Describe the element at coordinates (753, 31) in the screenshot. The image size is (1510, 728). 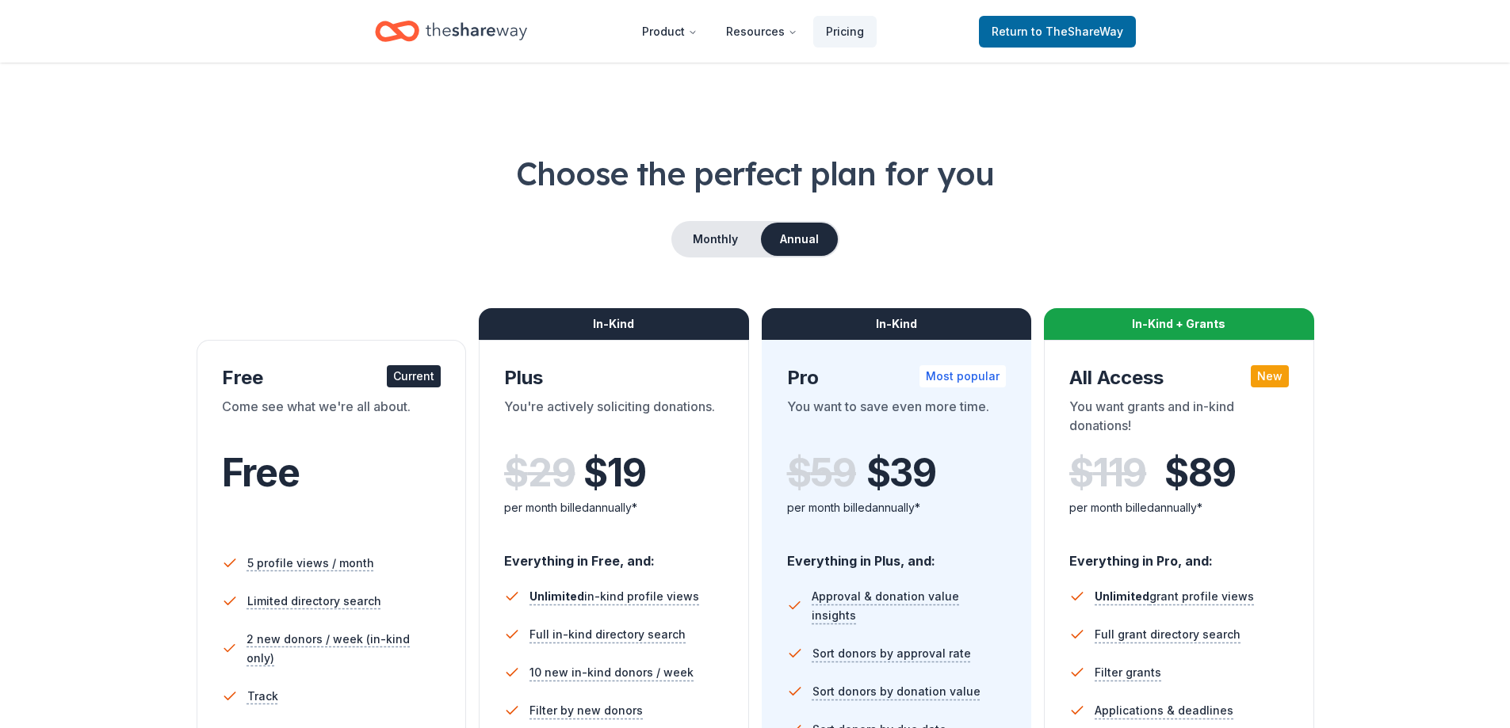
I see `nav: Main` at that location.